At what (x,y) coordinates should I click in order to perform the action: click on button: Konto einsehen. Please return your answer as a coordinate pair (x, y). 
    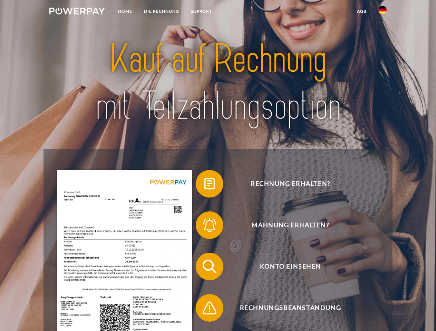
    Looking at the image, I should click on (285, 267).